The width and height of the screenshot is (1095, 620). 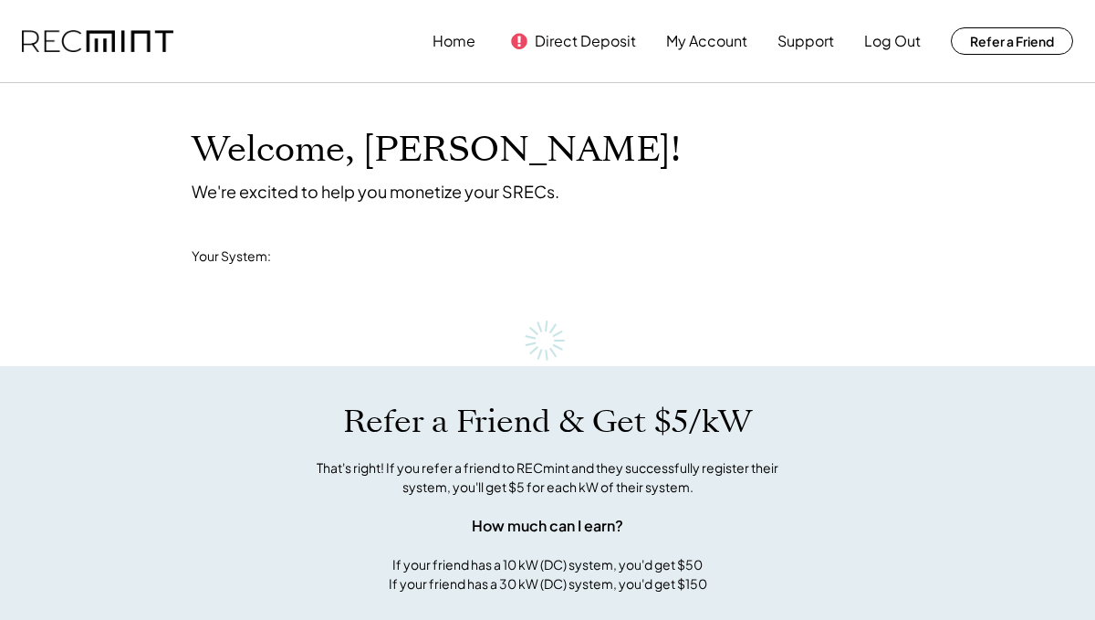 I want to click on div: How much can I earn?, so click(x=547, y=526).